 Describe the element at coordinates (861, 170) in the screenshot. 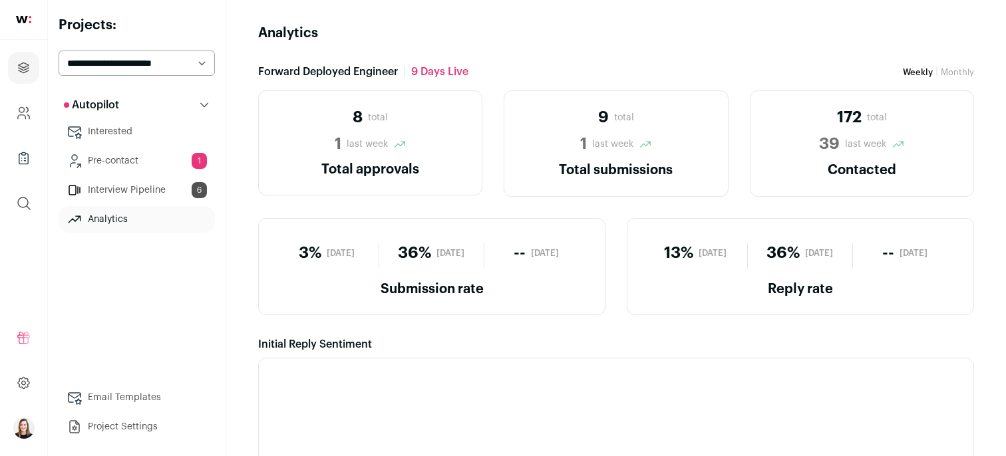

I see `h2: Contacted` at that location.